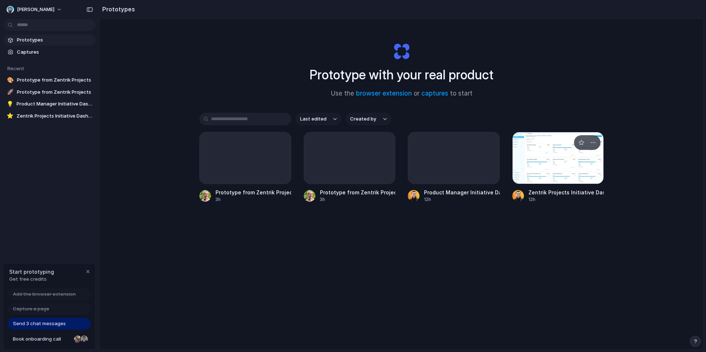 The height and width of the screenshot is (352, 706). I want to click on a: browser extension, so click(384, 93).